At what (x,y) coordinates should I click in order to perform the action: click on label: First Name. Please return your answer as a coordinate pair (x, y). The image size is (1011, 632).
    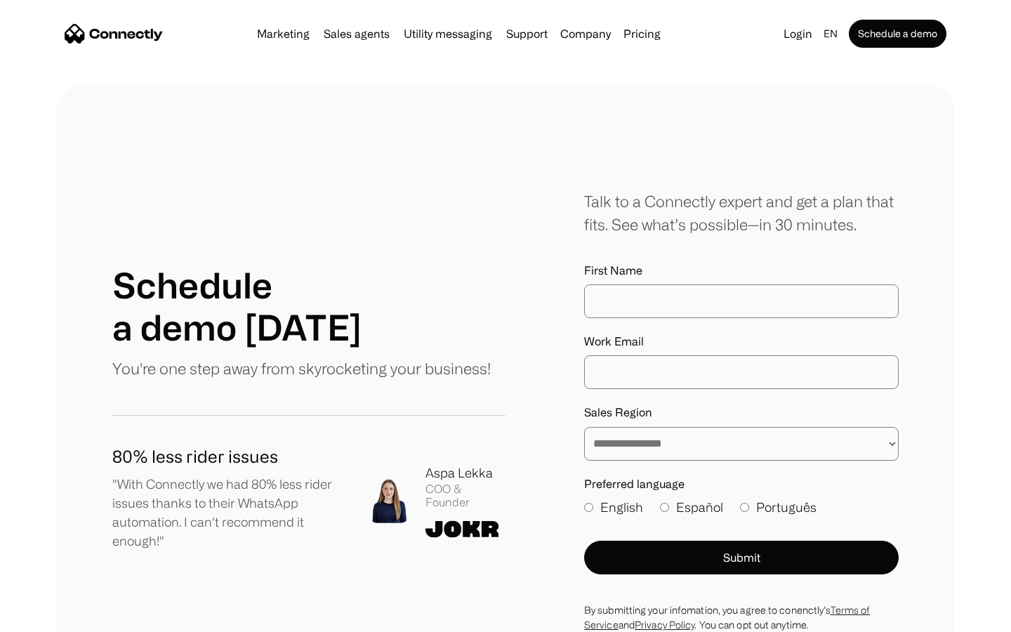
    Looking at the image, I should click on (742, 270).